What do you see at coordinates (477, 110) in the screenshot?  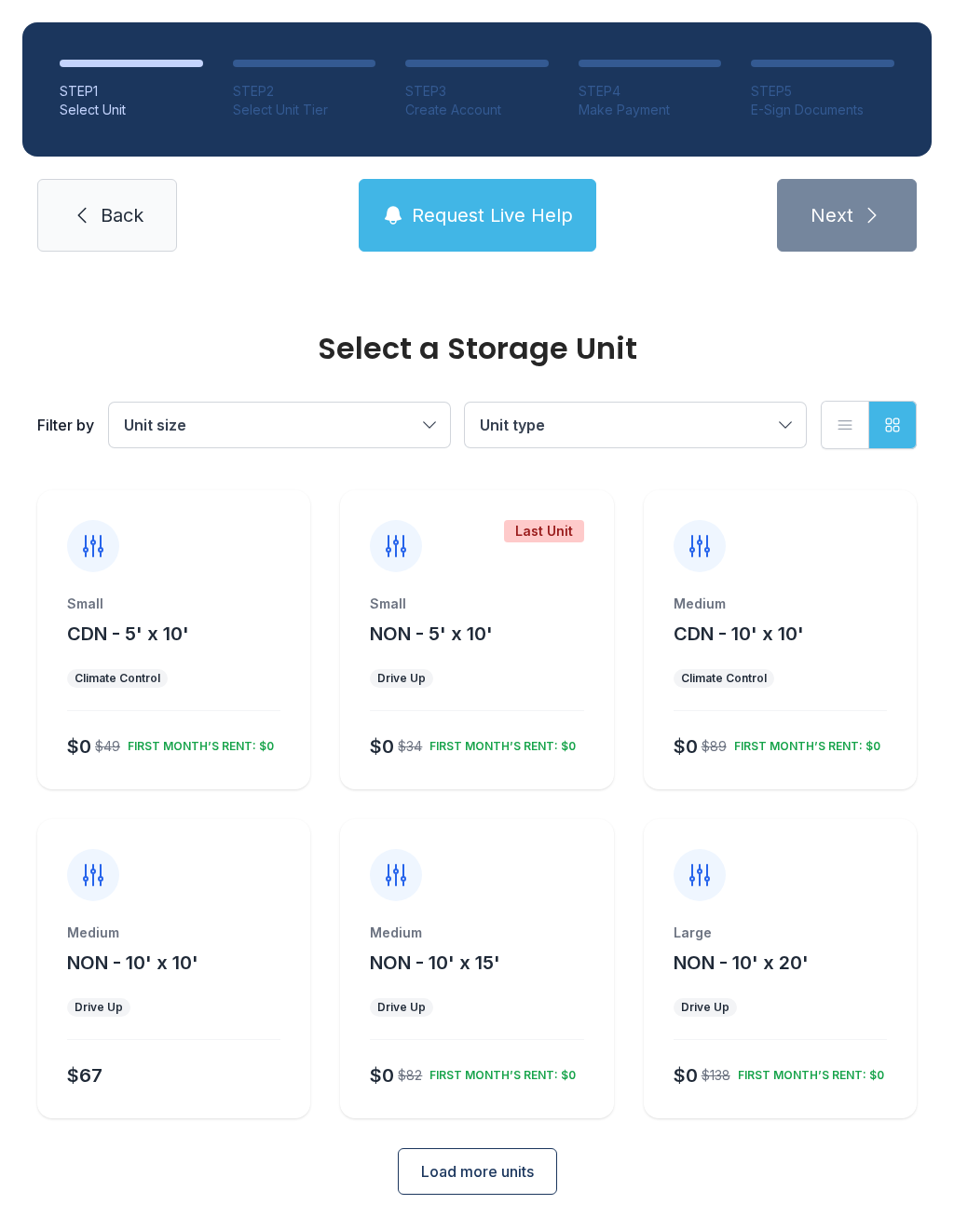 I see `div: Create Account` at bounding box center [477, 110].